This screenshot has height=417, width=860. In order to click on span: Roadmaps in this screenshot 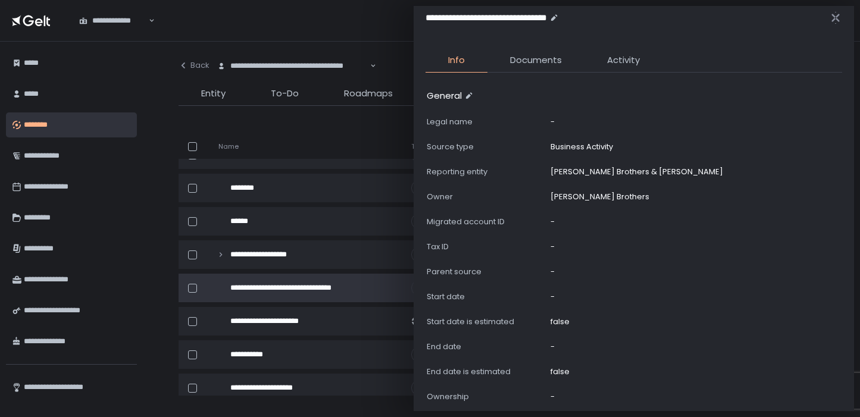, I will do `click(368, 93)`.